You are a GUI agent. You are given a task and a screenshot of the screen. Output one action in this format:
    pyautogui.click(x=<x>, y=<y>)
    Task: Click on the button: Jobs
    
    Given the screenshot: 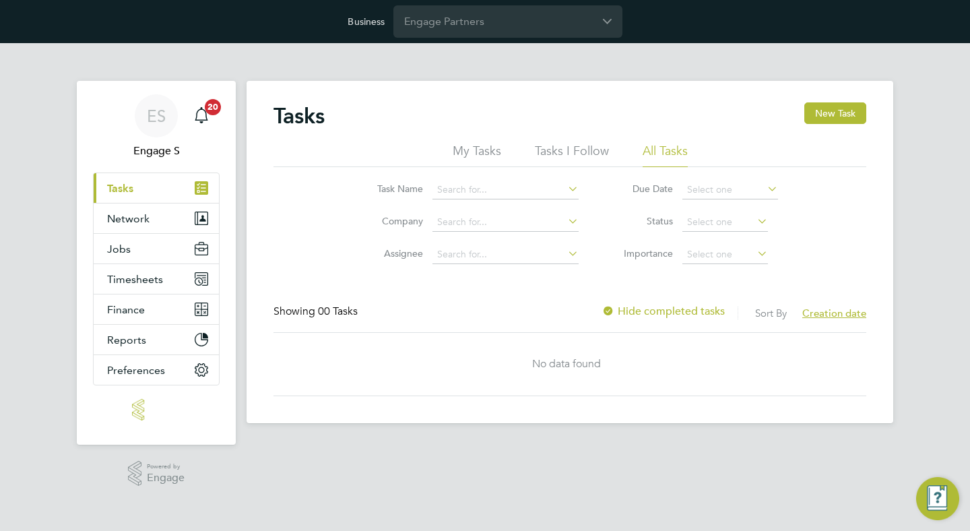 What is the action you would take?
    pyautogui.click(x=156, y=248)
    